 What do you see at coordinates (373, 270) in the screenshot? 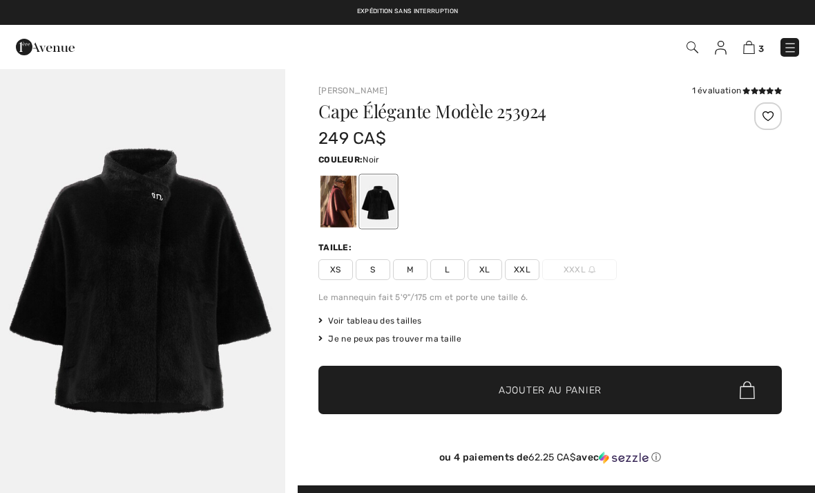
I see `span: S` at bounding box center [373, 270].